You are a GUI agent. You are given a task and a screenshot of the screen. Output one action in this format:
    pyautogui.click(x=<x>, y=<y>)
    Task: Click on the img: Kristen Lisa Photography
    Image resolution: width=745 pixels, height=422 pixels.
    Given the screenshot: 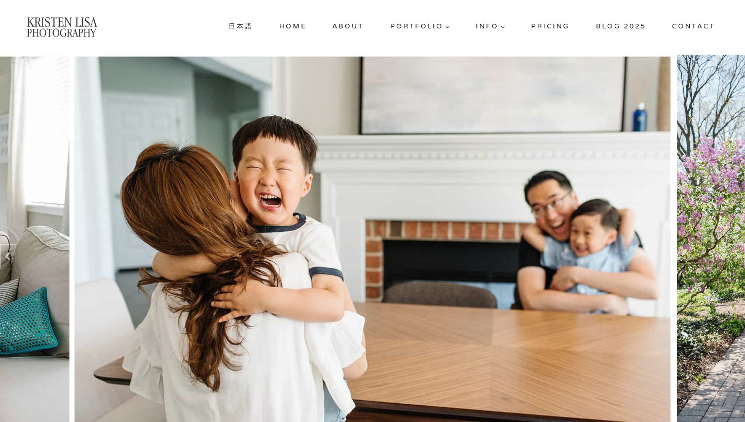 What is the action you would take?
    pyautogui.click(x=62, y=26)
    